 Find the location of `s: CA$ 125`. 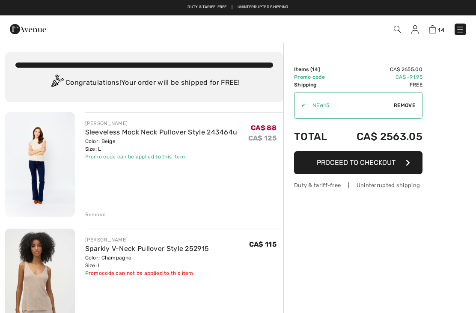

s: CA$ 125 is located at coordinates (262, 138).